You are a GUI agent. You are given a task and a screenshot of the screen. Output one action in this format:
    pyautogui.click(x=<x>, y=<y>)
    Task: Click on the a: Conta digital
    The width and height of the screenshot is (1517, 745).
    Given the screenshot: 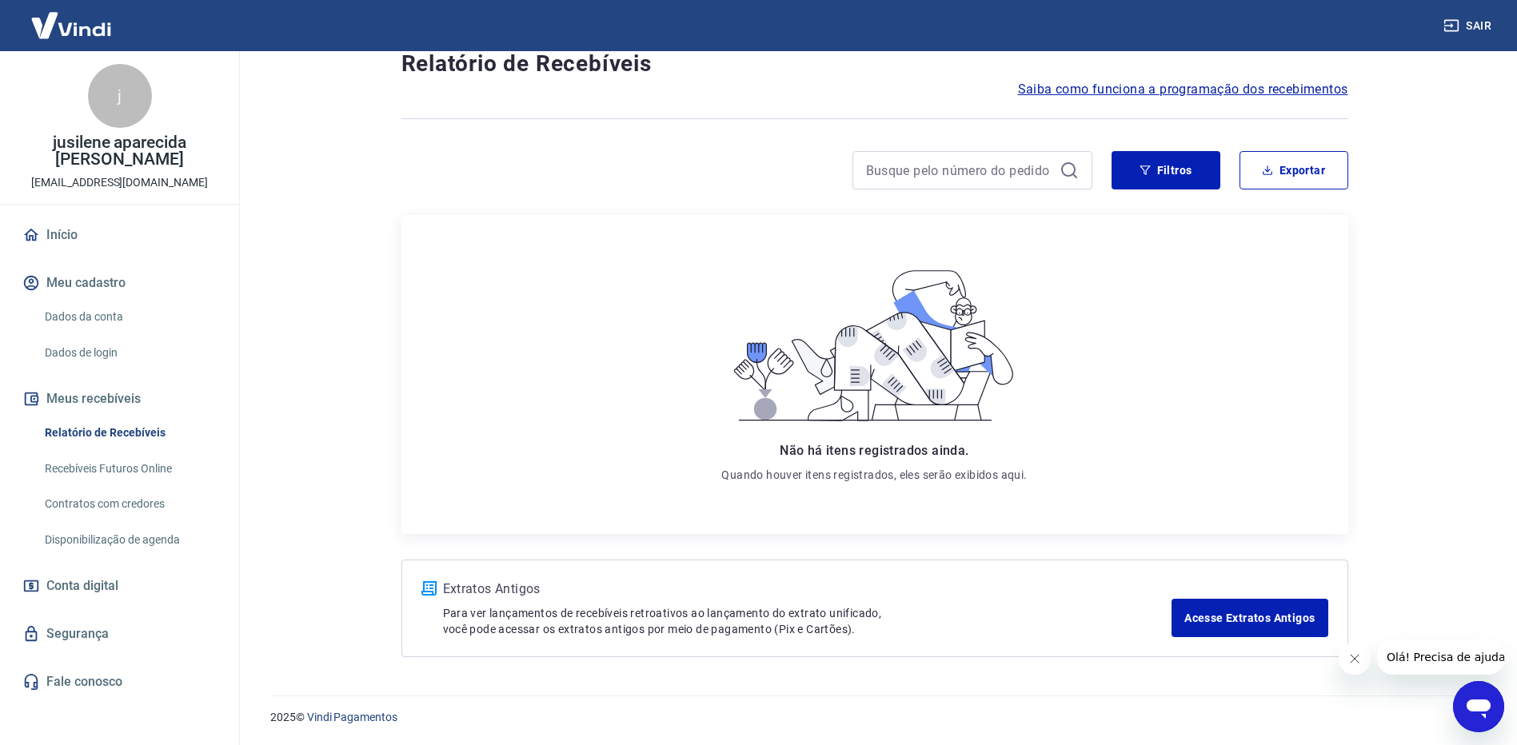 What is the action you would take?
    pyautogui.click(x=119, y=586)
    